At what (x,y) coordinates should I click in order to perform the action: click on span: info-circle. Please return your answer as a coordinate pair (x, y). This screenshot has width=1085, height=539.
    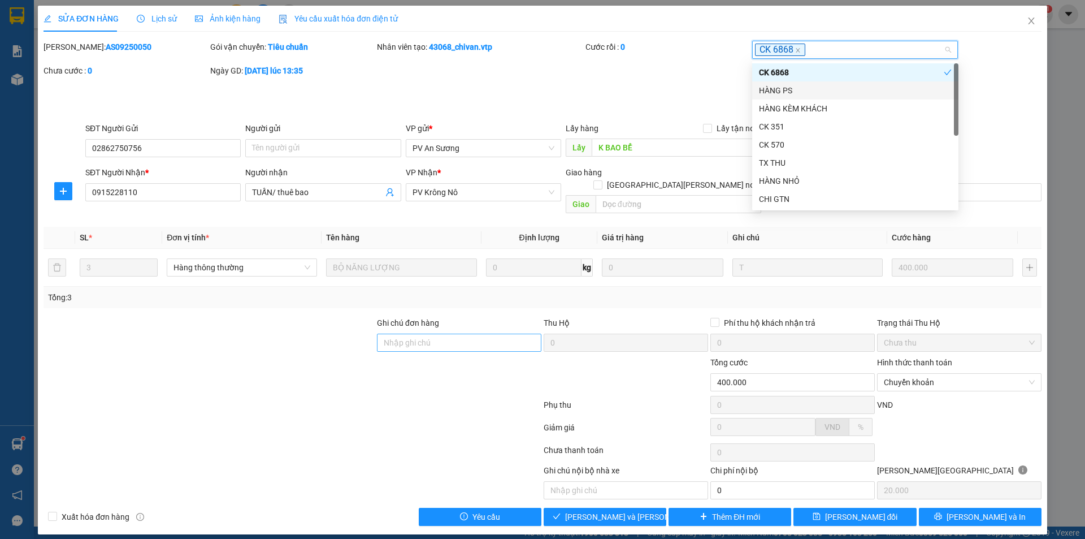
    Looking at the image, I should click on (140, 517).